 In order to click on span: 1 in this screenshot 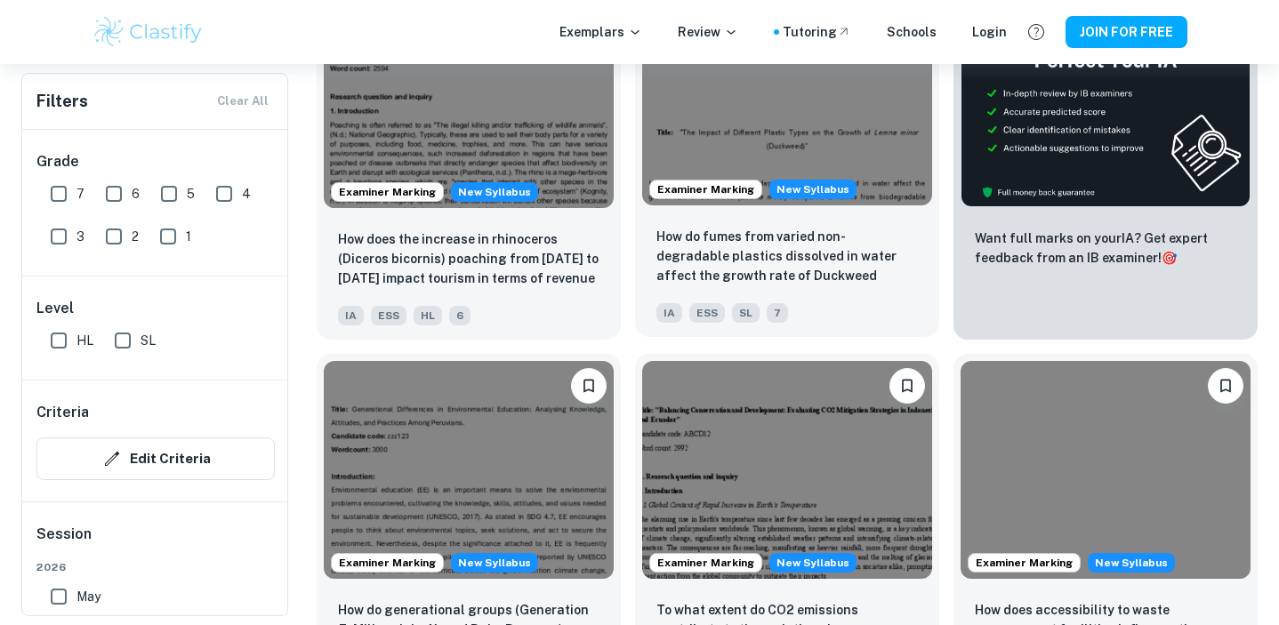, I will do `click(189, 237)`.